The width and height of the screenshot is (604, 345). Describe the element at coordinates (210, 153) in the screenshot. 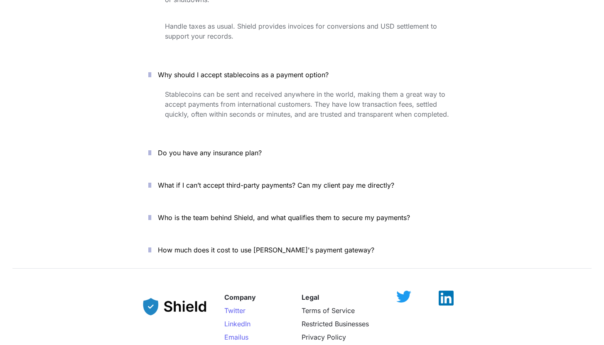

I see `span: Do you have any insurance plan?` at that location.